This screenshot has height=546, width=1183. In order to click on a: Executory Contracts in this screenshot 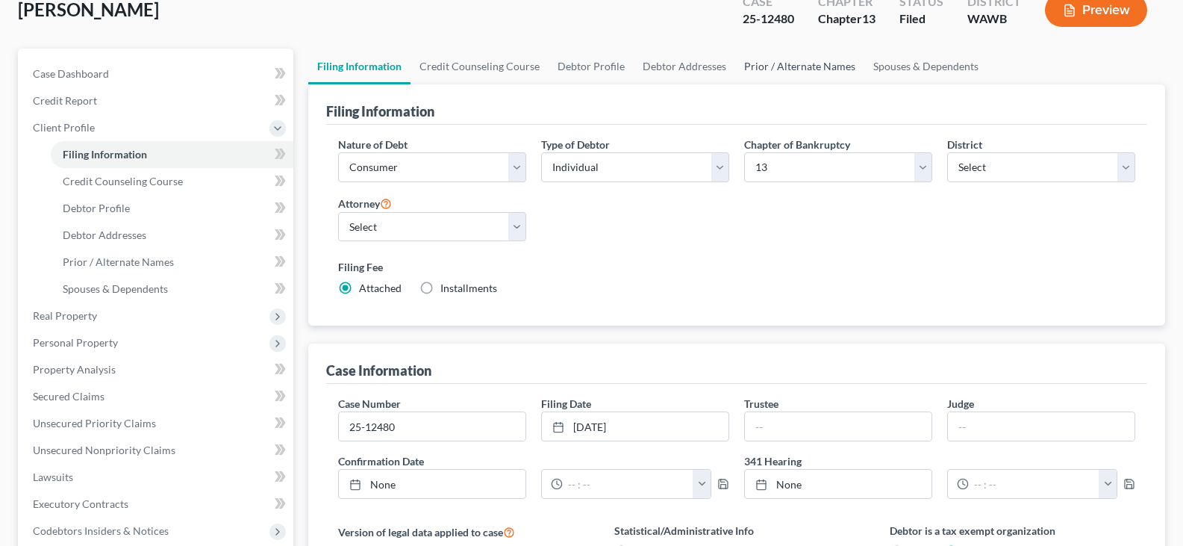, I will do `click(157, 504)`.